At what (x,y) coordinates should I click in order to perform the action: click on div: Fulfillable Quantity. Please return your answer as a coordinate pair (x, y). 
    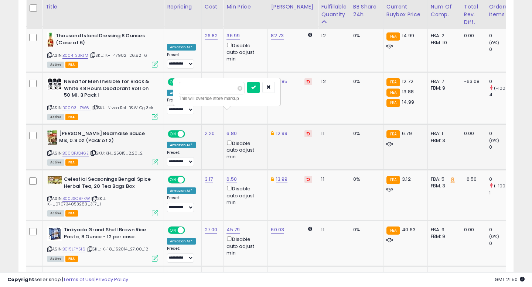
    Looking at the image, I should click on (333, 11).